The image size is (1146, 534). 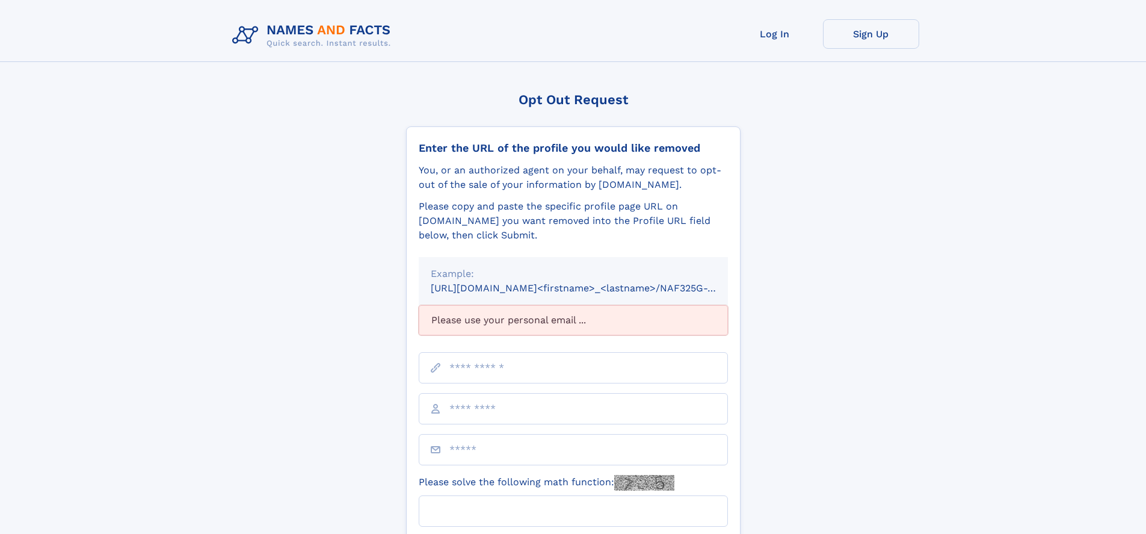 What do you see at coordinates (314, 35) in the screenshot?
I see `img: Logo Names and Facts` at bounding box center [314, 35].